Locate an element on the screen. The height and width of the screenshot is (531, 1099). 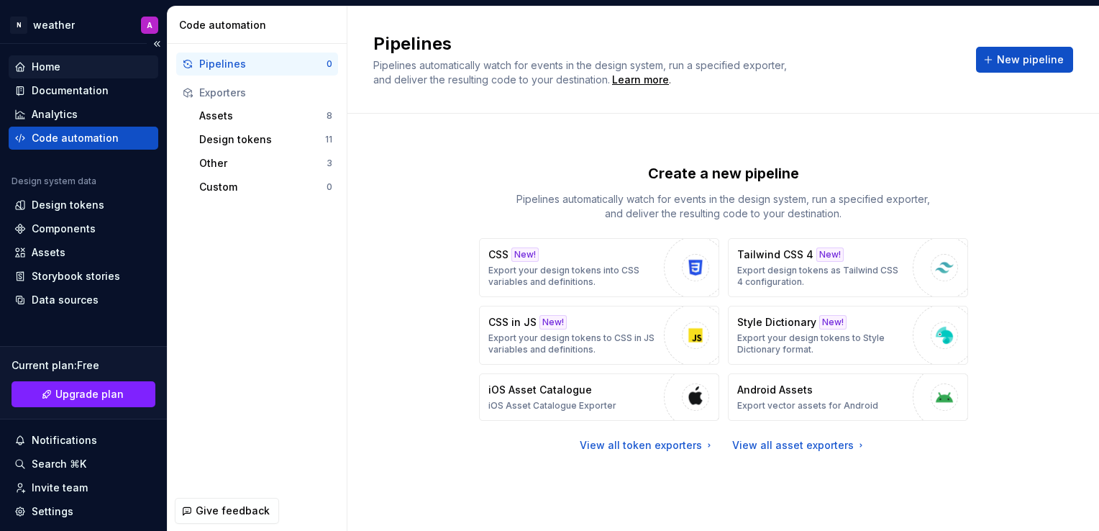
p: Create a new pipeline is located at coordinates (723, 173).